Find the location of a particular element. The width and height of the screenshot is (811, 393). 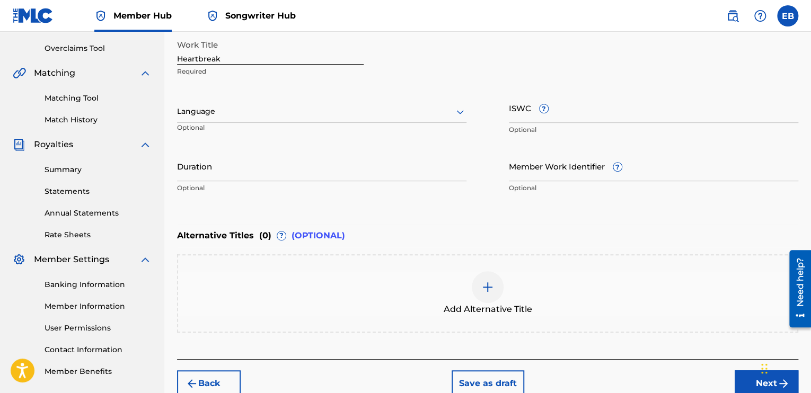

span: Alternative Titles is located at coordinates (215, 236).